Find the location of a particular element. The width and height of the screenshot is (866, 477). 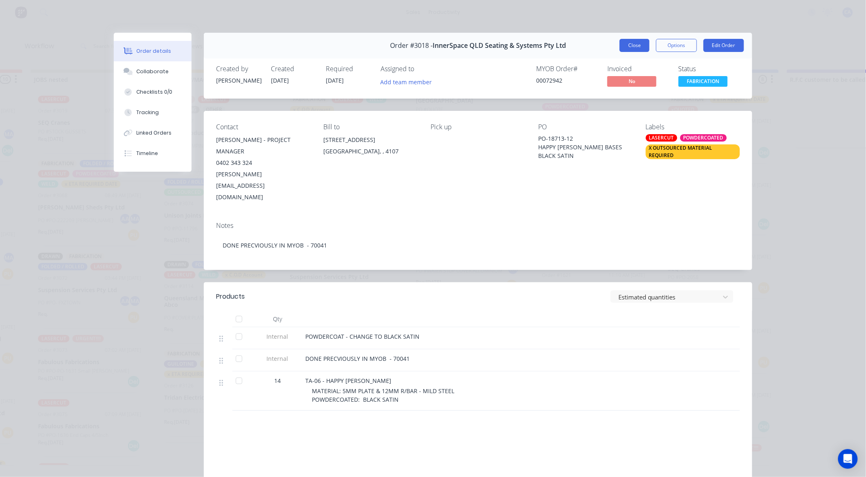

button: Linked Orders is located at coordinates (153, 133).